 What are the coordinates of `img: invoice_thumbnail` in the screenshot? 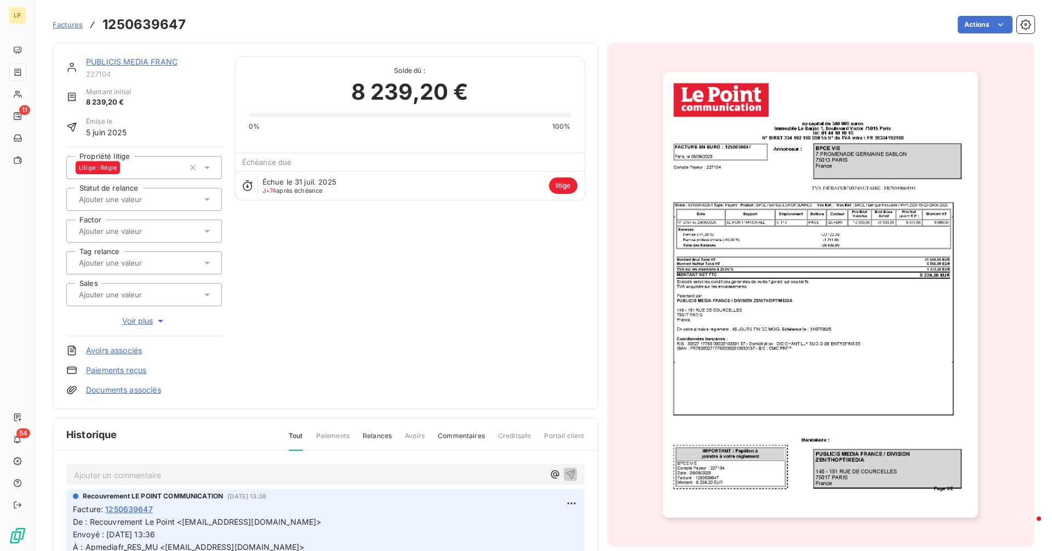 It's located at (820, 295).